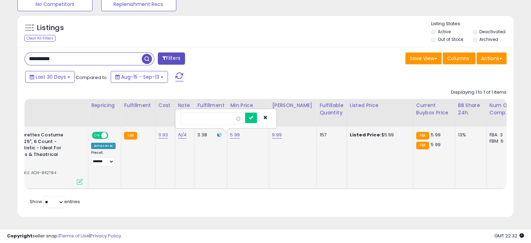  I want to click on label: Out of Stock, so click(451, 39).